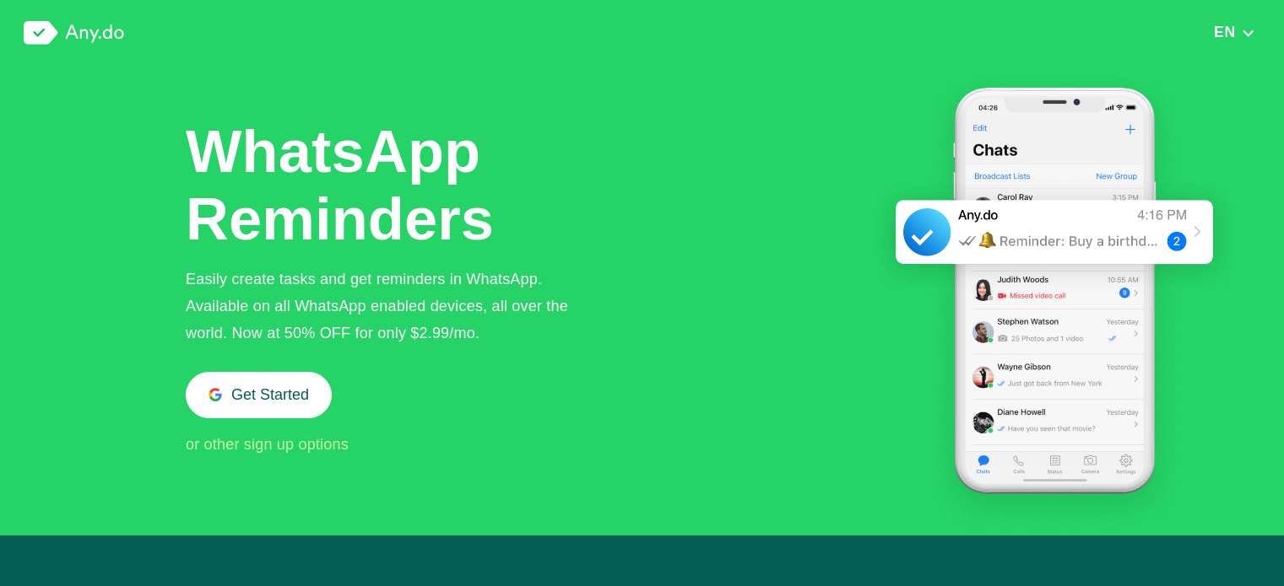  I want to click on img: WhatsApp Tasks & Reminders, so click(1054, 300).